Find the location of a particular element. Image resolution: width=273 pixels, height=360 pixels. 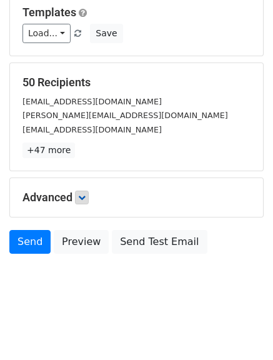

div: Chat Widget is located at coordinates (242, 330).